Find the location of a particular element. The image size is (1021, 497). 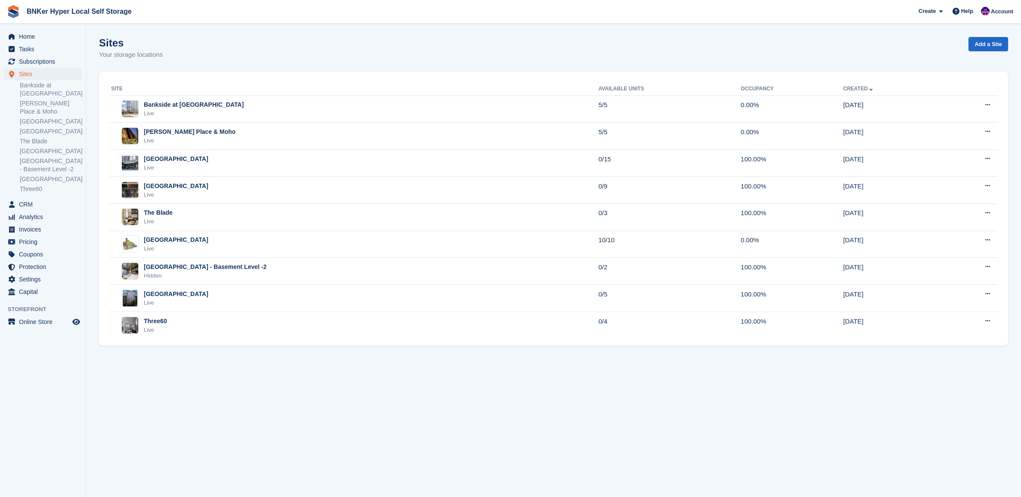

span: Help is located at coordinates (967, 11).